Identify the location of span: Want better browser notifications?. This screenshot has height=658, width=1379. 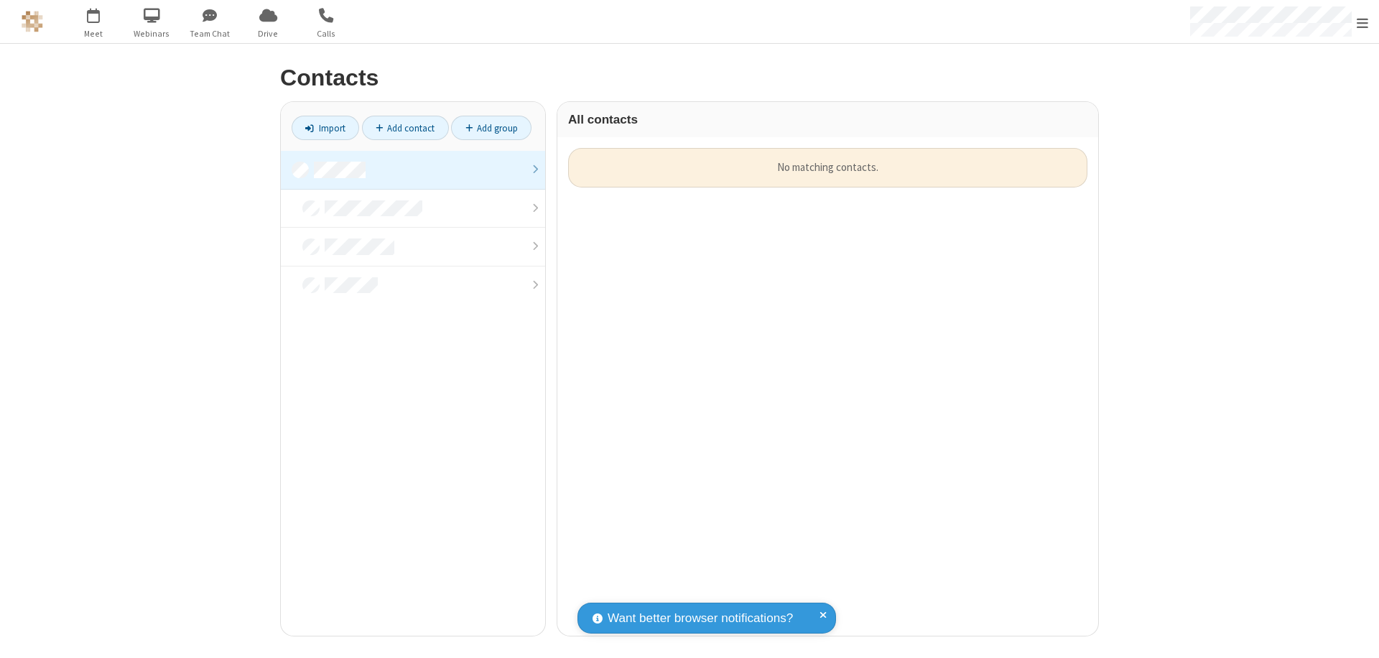
(700, 618).